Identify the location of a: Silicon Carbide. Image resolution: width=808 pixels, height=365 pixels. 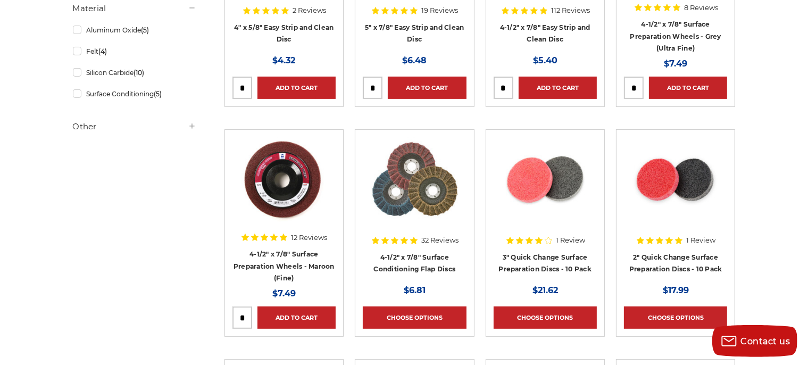
(135, 72).